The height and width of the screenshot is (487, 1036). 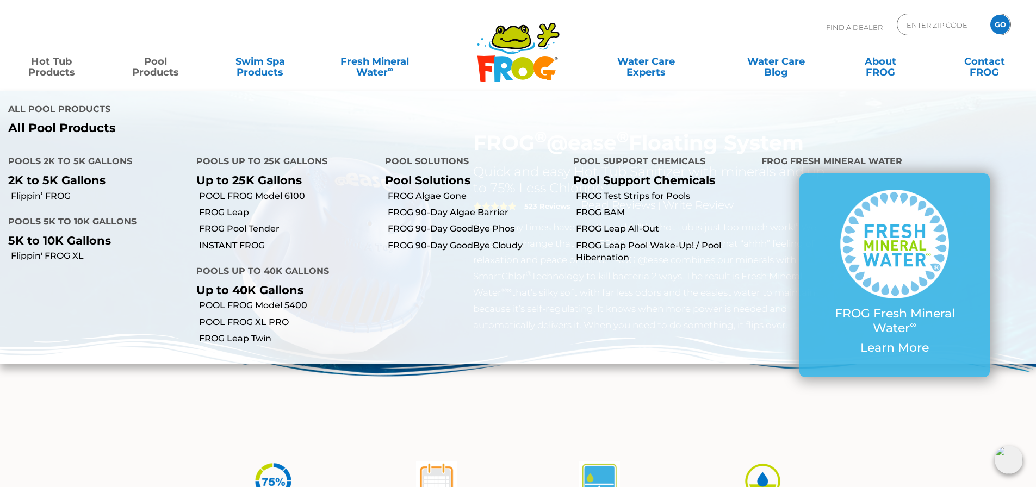 I want to click on p: Up to 25K Gallons, so click(x=282, y=180).